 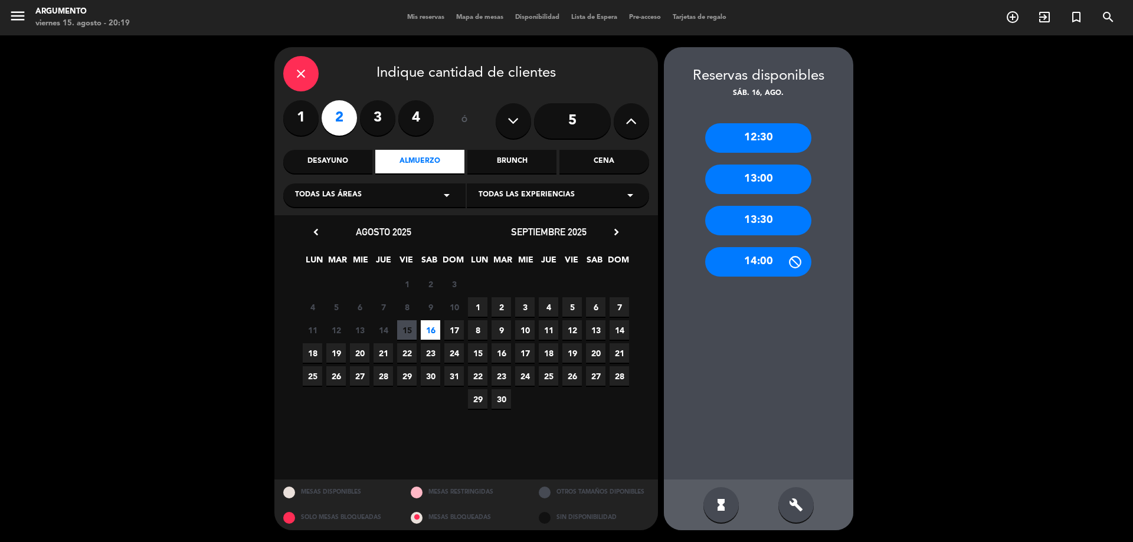 I want to click on span: Mis reservas, so click(x=426, y=17).